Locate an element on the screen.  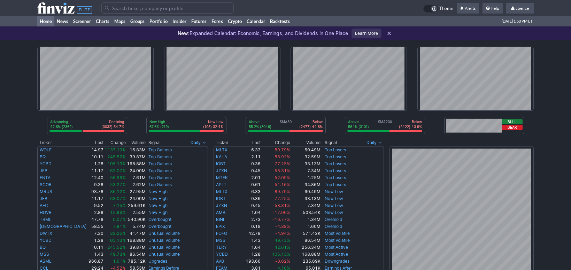
span: 49.73% is located at coordinates (282, 240).